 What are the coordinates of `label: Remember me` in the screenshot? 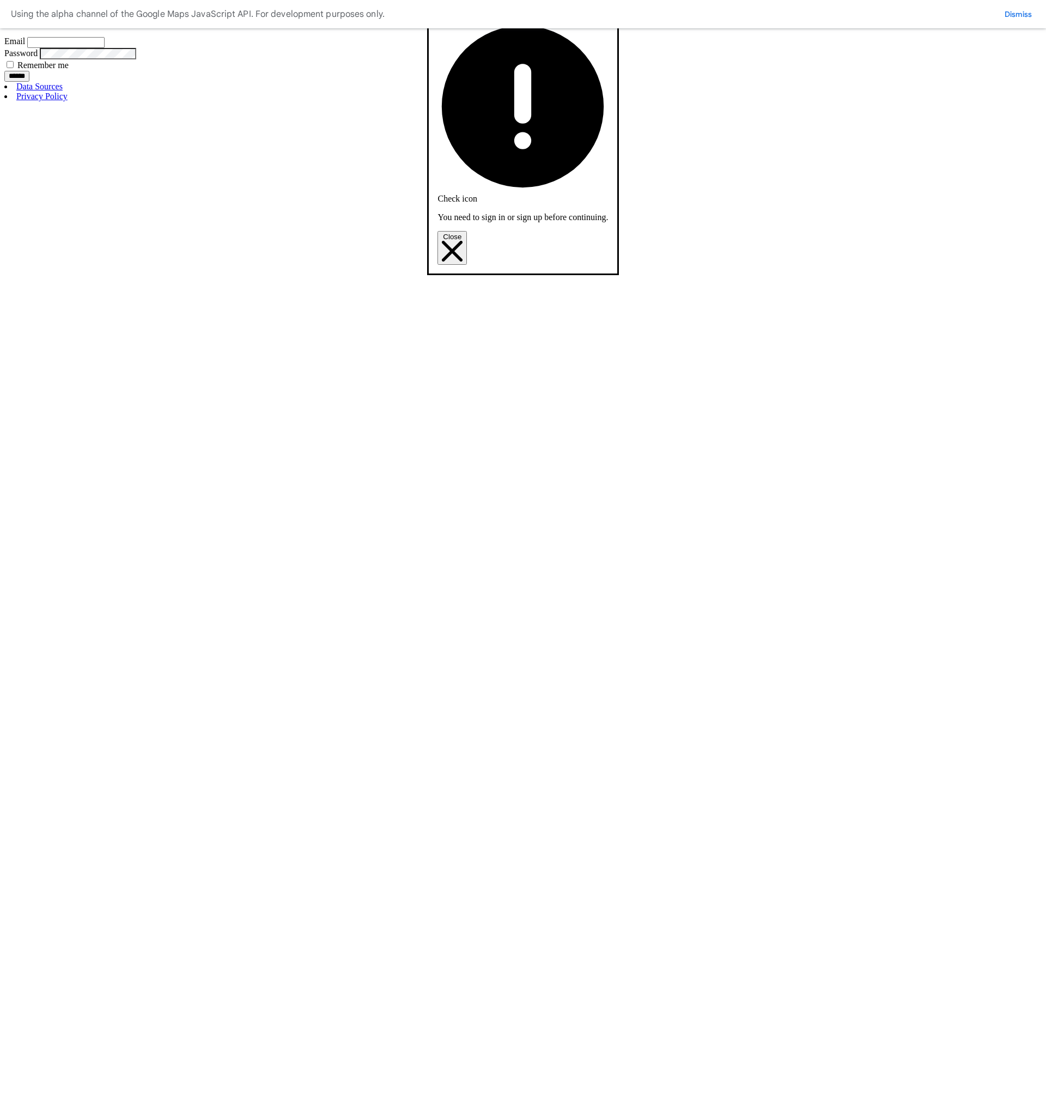 It's located at (43, 65).